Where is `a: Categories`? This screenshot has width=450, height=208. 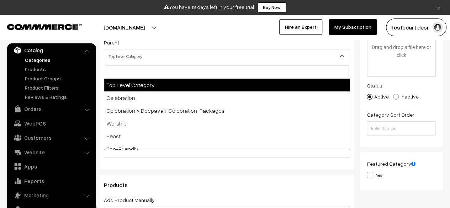
a: Categories is located at coordinates (58, 60).